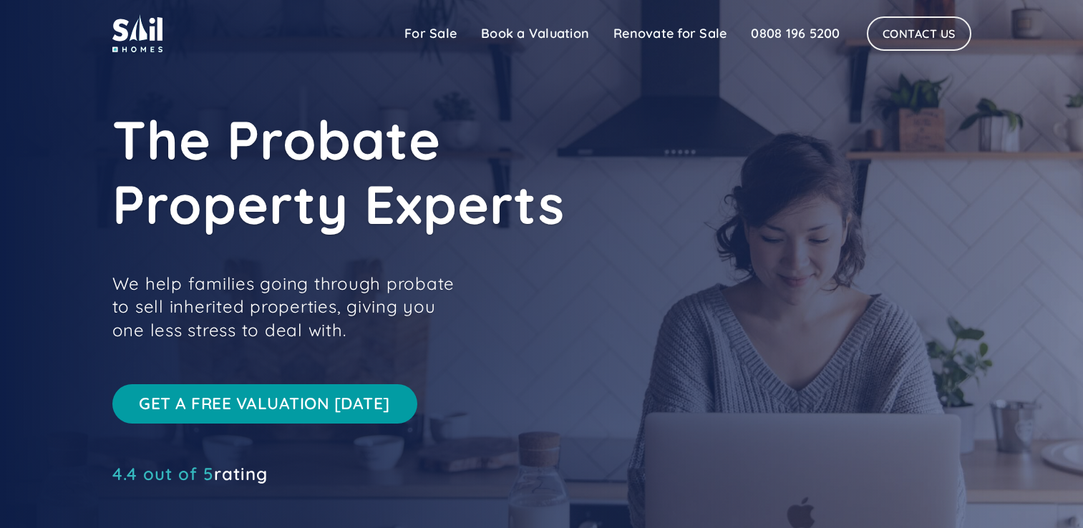 Image resolution: width=1083 pixels, height=528 pixels. Describe the element at coordinates (535, 34) in the screenshot. I see `a: Book a Valuation` at that location.